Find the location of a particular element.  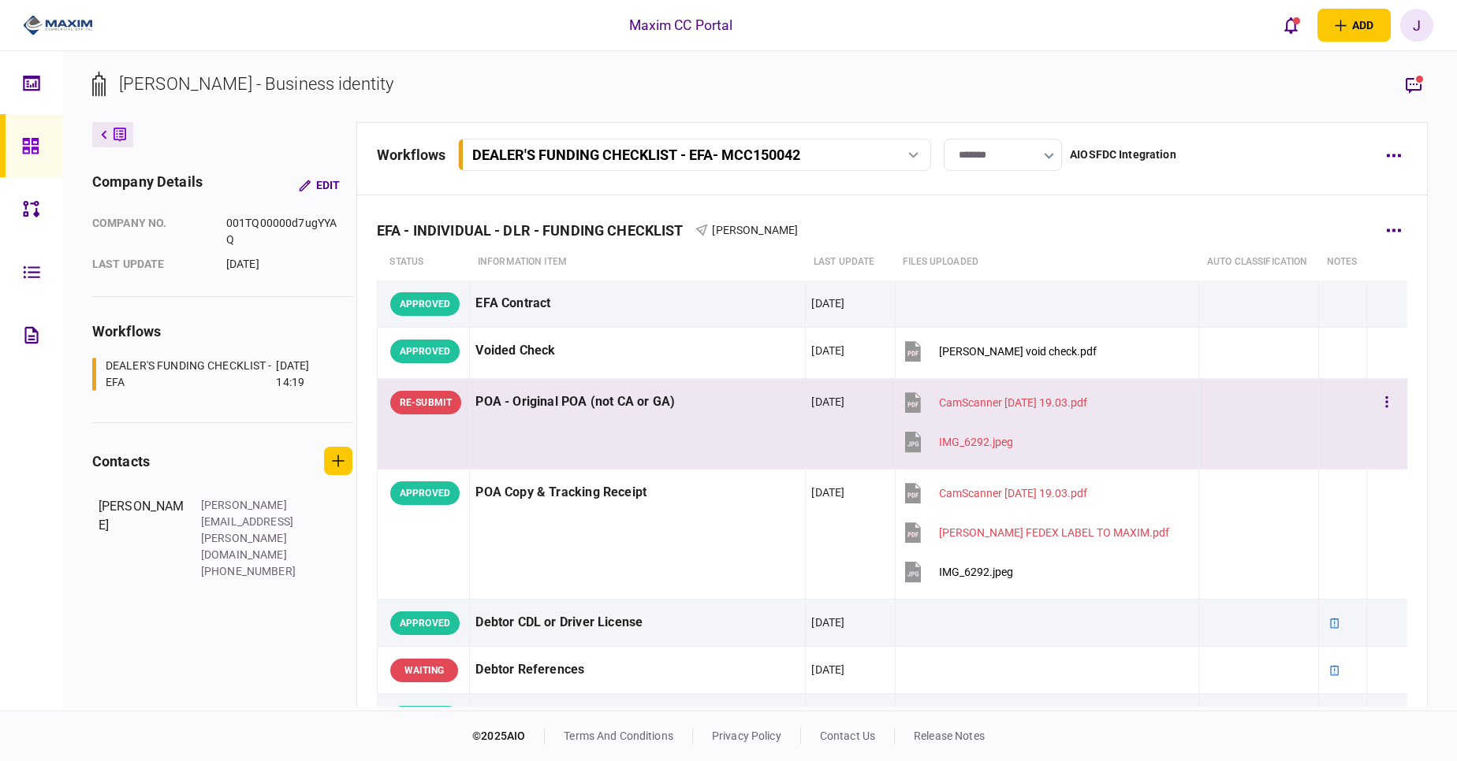

div: company no. is located at coordinates (151, 232).